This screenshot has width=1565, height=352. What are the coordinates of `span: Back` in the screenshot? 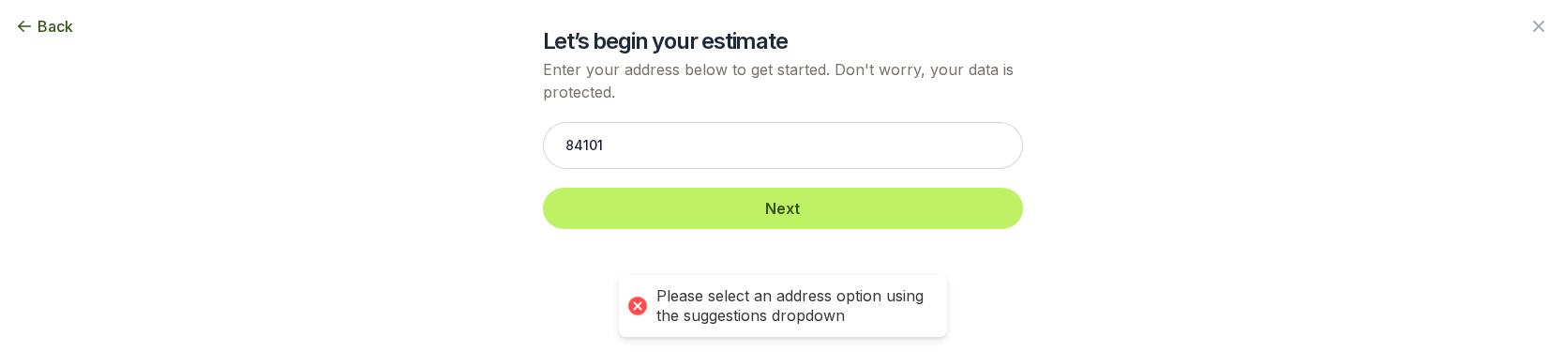 It's located at (55, 26).